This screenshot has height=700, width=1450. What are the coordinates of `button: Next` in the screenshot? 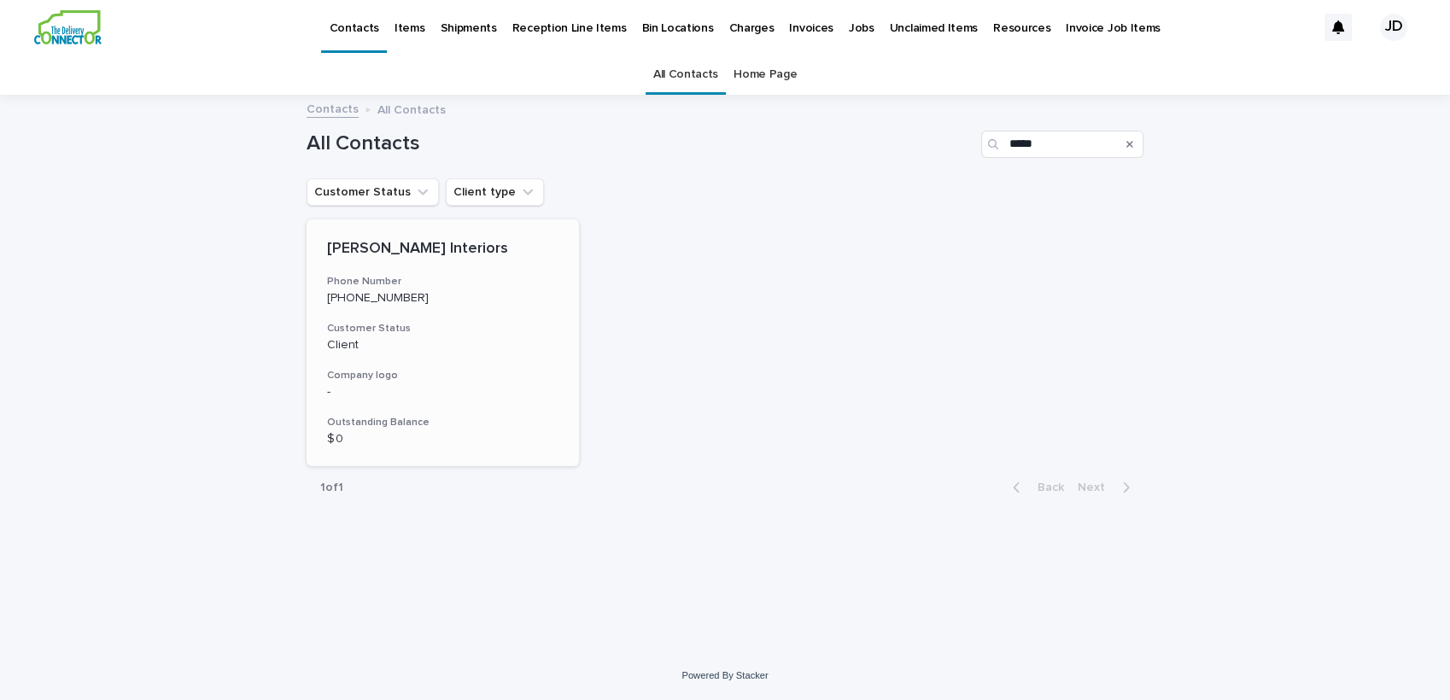 It's located at (1107, 488).